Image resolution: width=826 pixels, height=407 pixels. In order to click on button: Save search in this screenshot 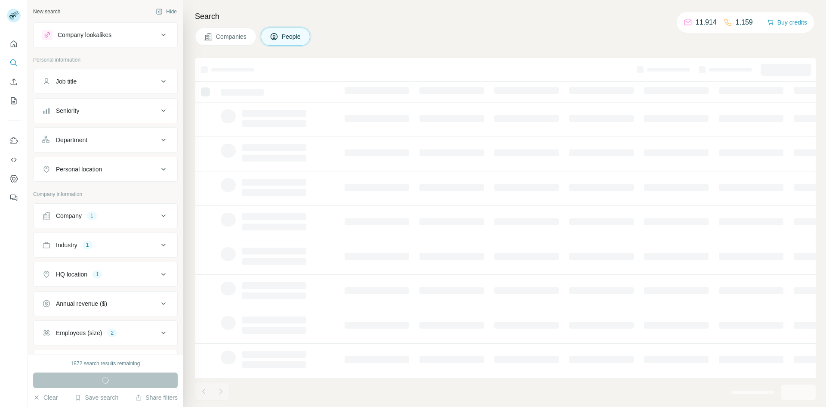, I will do `click(96, 397)`.